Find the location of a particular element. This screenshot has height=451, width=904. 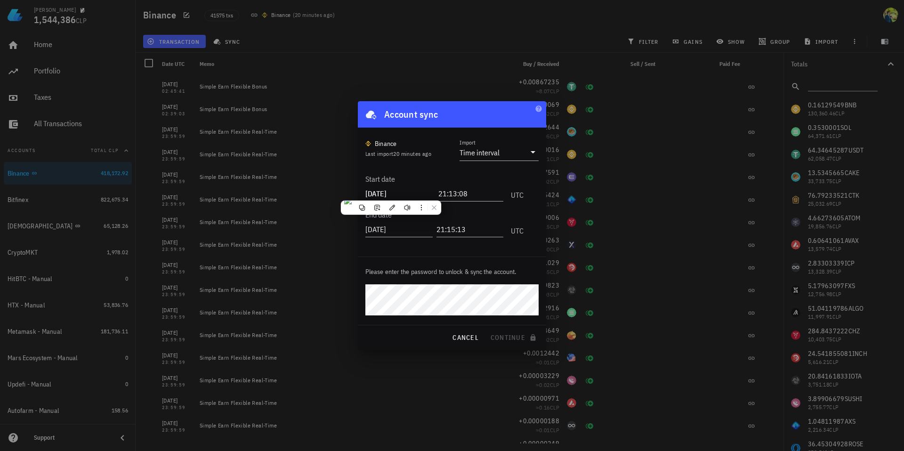

img: 270.png is located at coordinates (368, 144).